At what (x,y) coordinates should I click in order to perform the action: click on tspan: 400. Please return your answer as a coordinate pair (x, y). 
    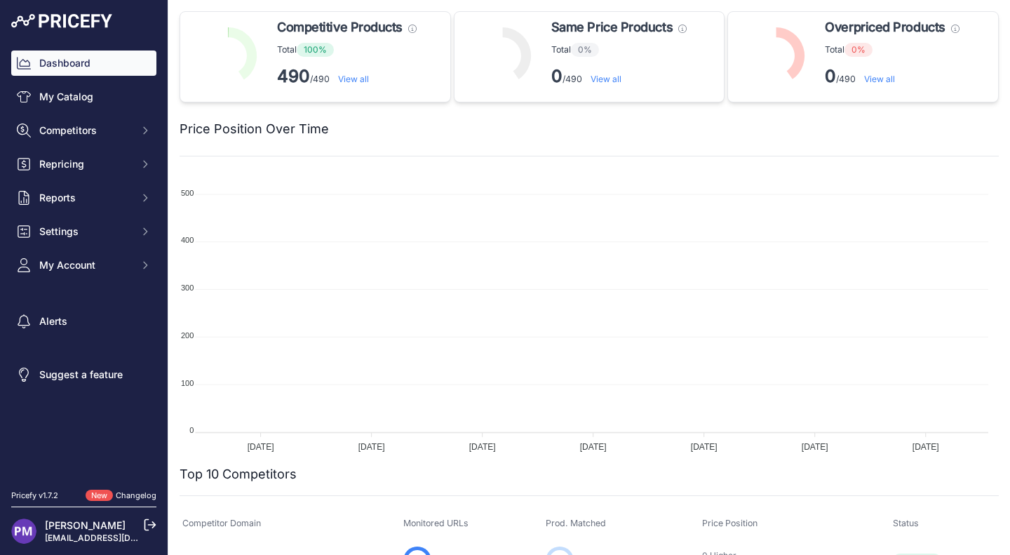
    Looking at the image, I should click on (187, 240).